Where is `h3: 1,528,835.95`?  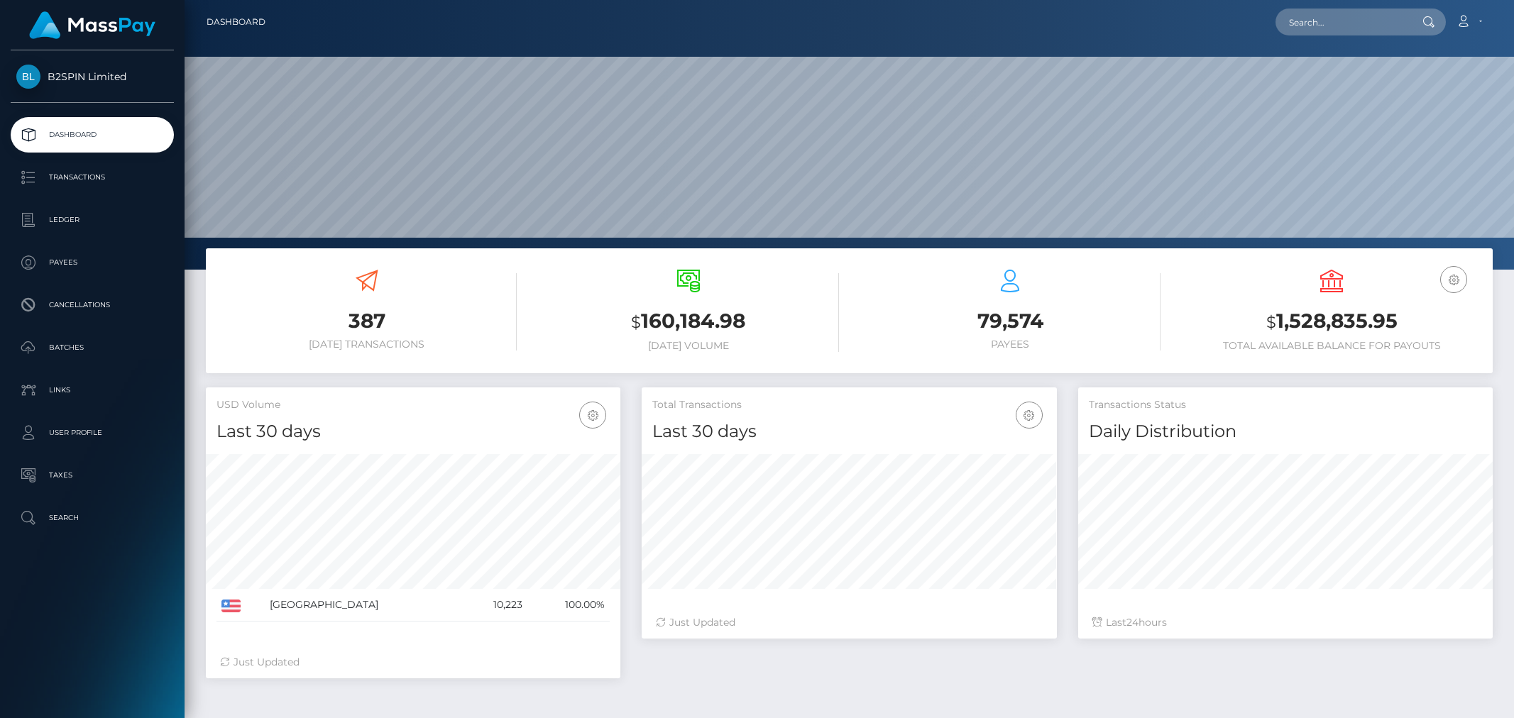
h3: 1,528,835.95 is located at coordinates (1331, 321).